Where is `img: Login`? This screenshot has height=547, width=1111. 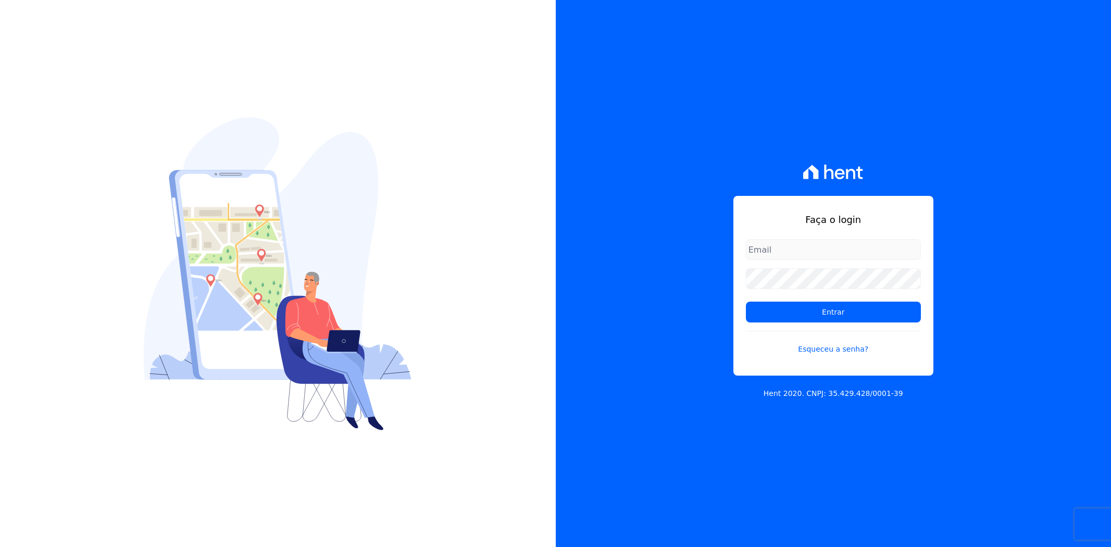
img: Login is located at coordinates (278, 273).